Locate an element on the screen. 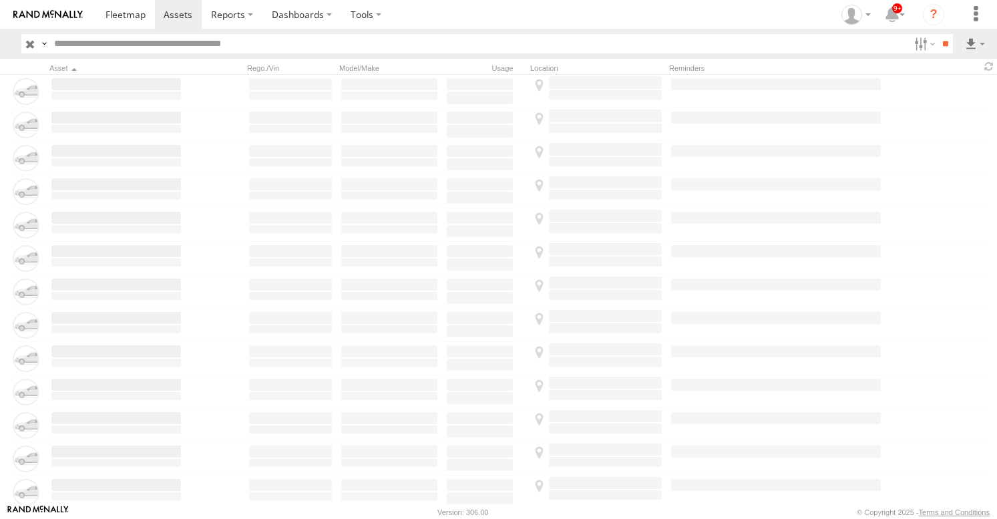 This screenshot has width=997, height=519. label: Search Filter Options is located at coordinates (923, 43).